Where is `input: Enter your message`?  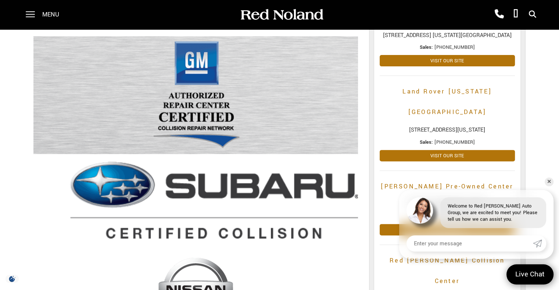 input: Enter your message is located at coordinates (469, 244).